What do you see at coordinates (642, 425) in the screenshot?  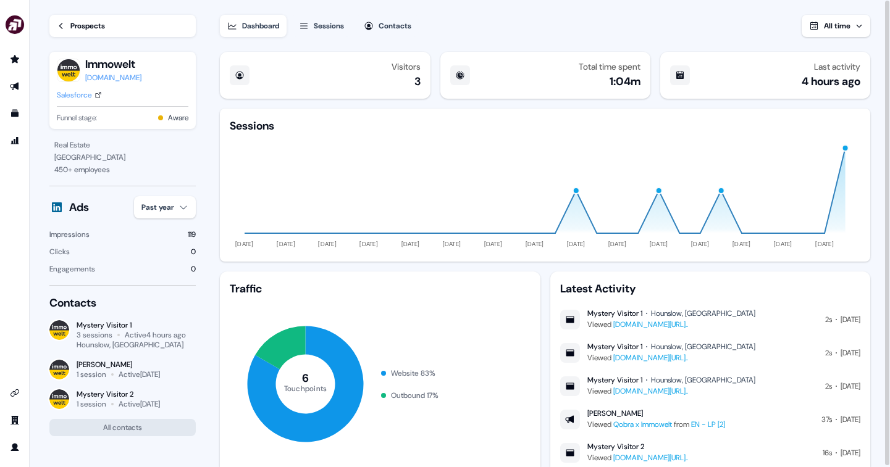 I see `a: Qobra x Immowelt` at bounding box center [642, 425].